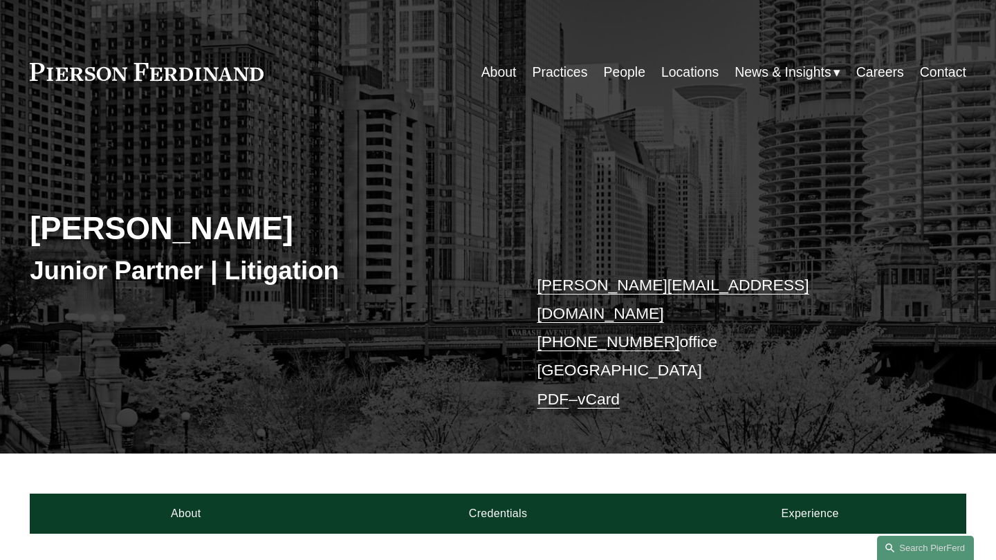 The width and height of the screenshot is (996, 560). I want to click on a: vCard, so click(598, 399).